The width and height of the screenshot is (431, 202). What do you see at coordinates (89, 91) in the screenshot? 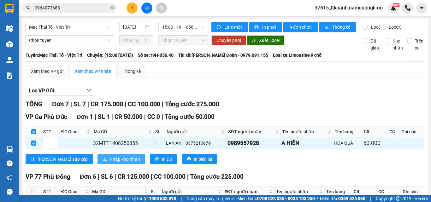
I see `span: down` at bounding box center [89, 91].